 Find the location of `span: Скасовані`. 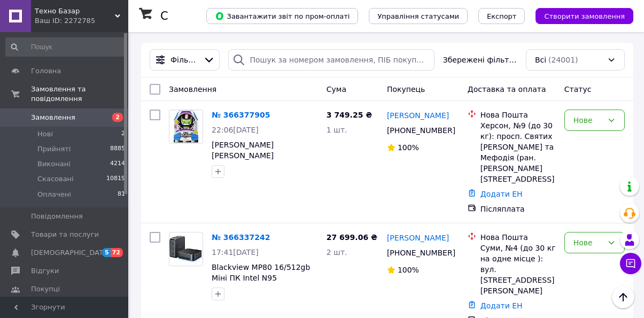

span: Скасовані is located at coordinates (56, 179).